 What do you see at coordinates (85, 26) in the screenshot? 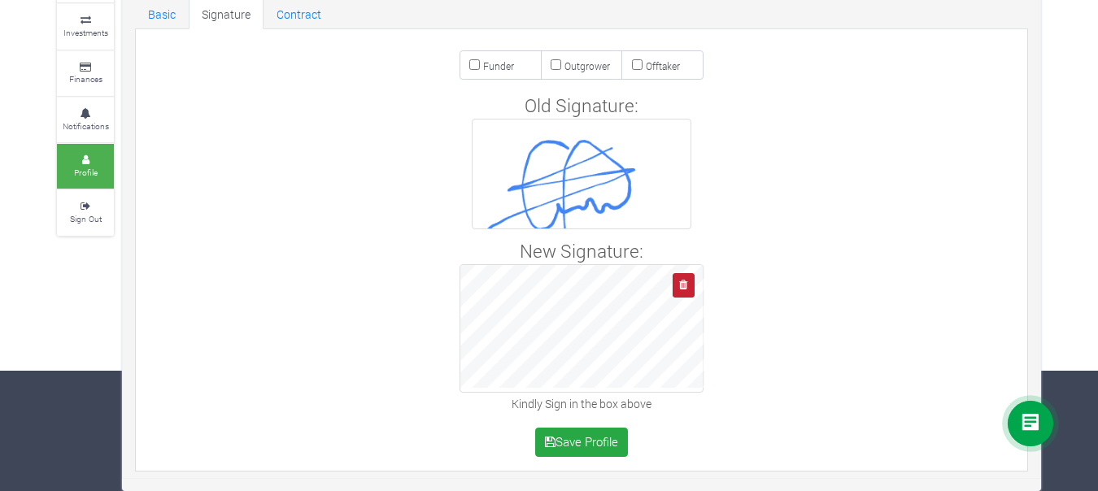
I see `a: Investments` at bounding box center [85, 26].